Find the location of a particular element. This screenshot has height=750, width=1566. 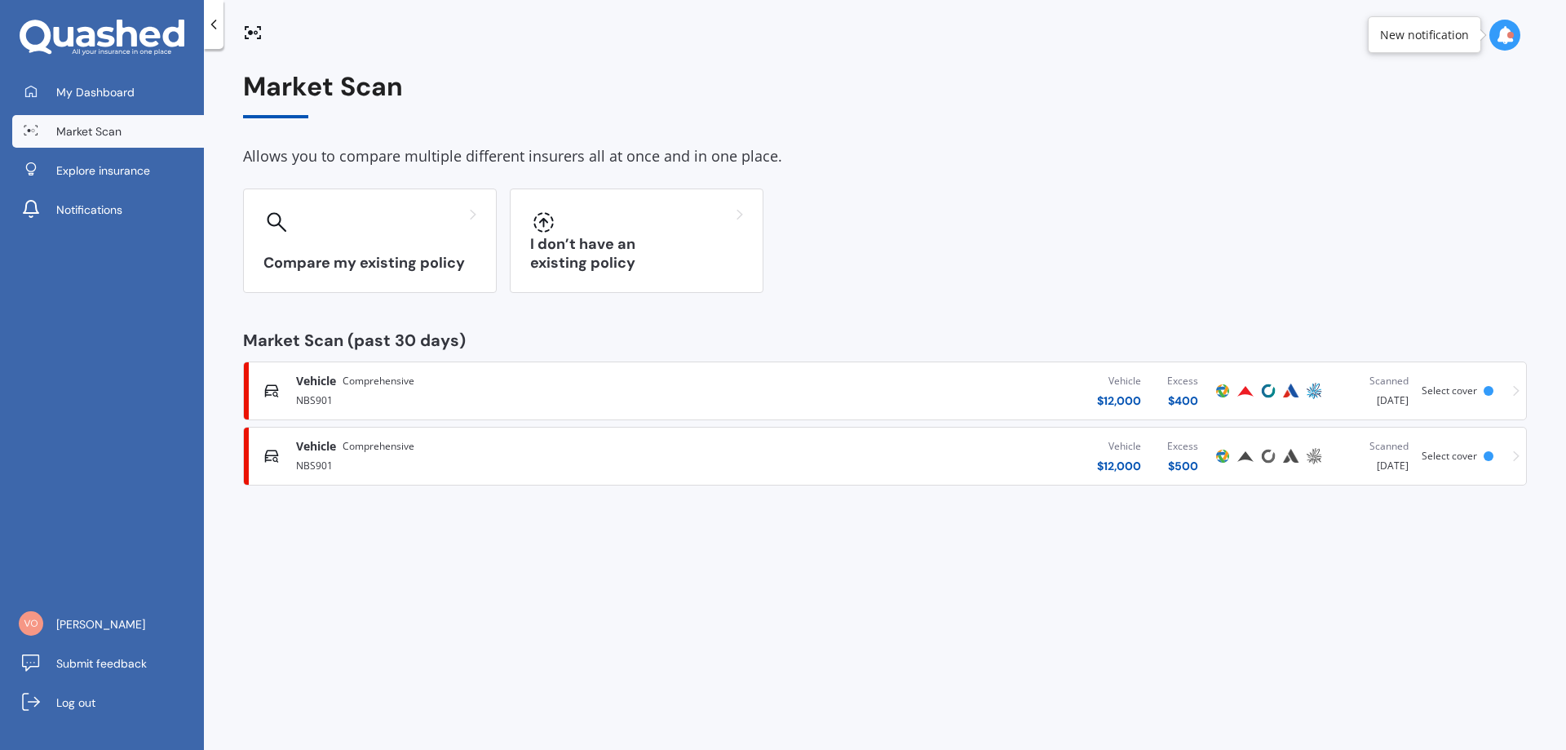

span: Market Scan is located at coordinates (89, 131).